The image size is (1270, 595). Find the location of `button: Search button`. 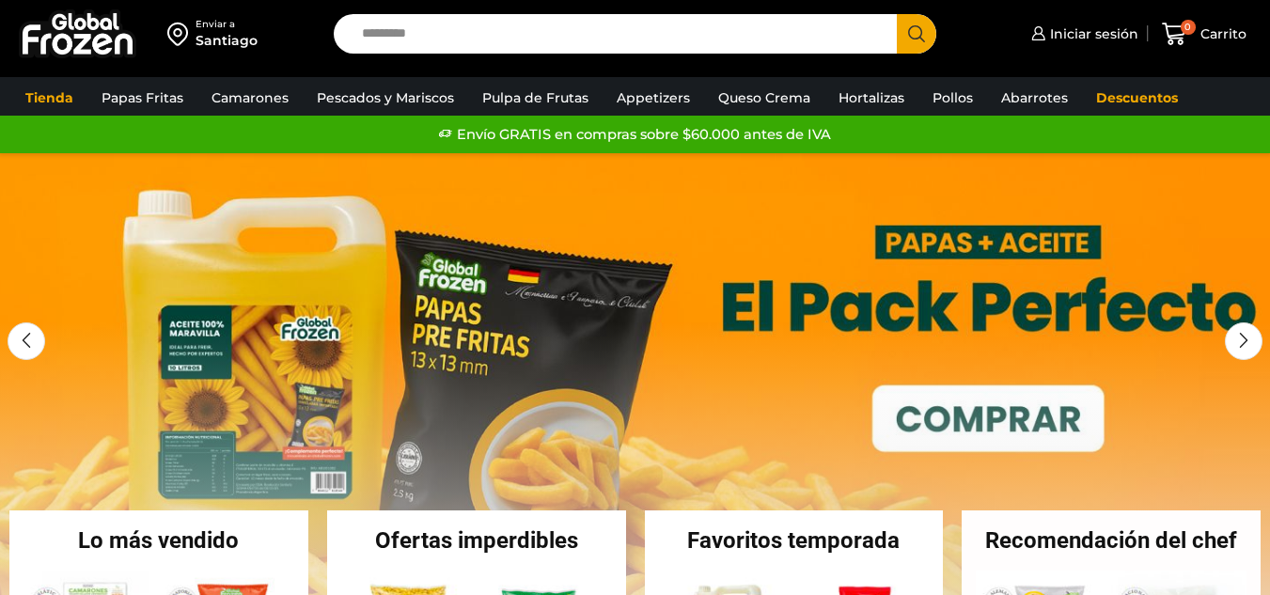

button: Search button is located at coordinates (916, 34).